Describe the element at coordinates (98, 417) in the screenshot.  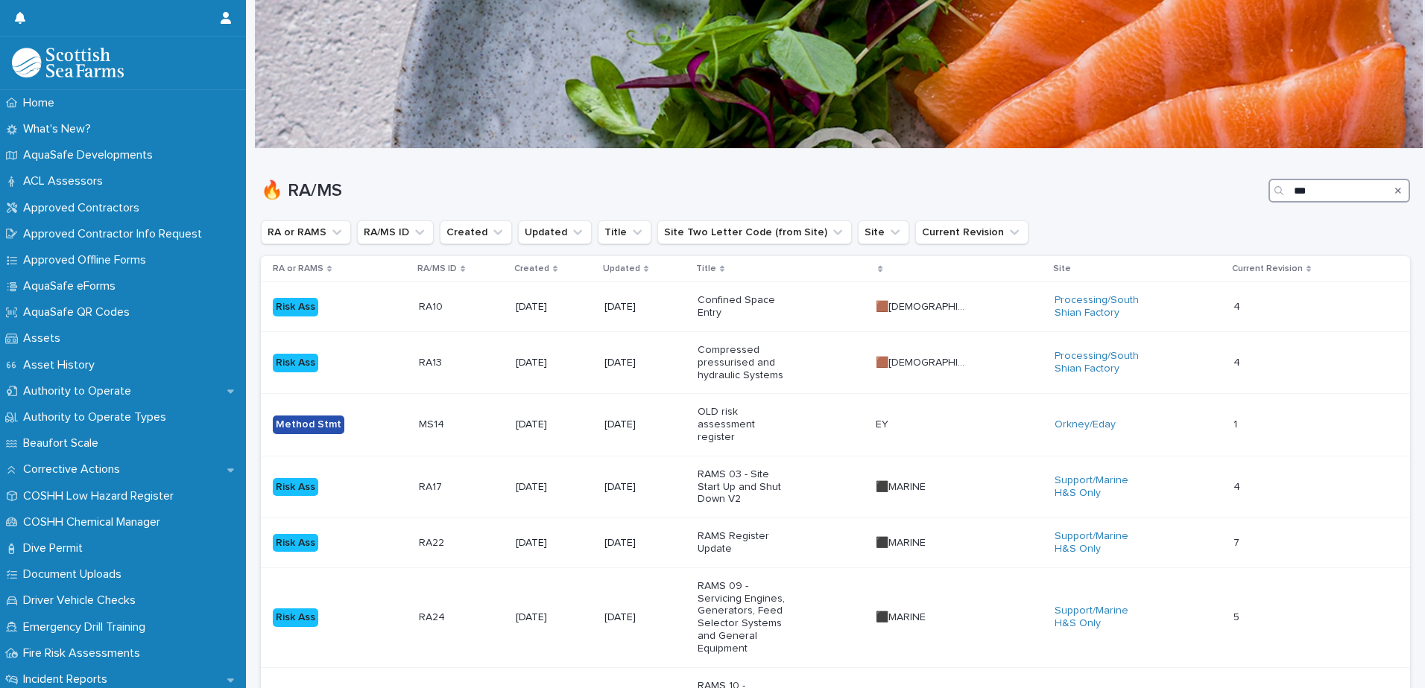
I see `p: Authority to Operate Types` at that location.